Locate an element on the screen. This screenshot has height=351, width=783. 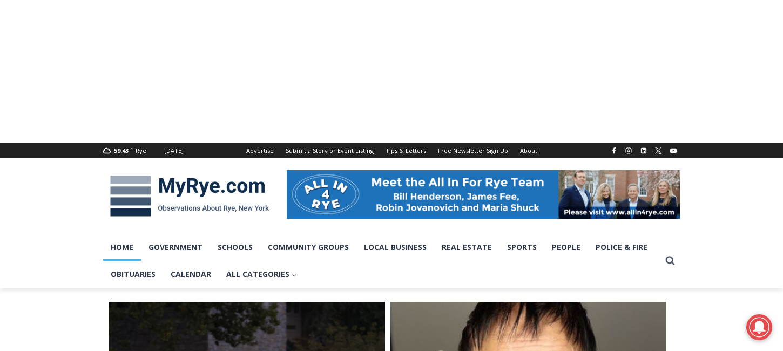
a: Tips & Letters is located at coordinates (405, 150).